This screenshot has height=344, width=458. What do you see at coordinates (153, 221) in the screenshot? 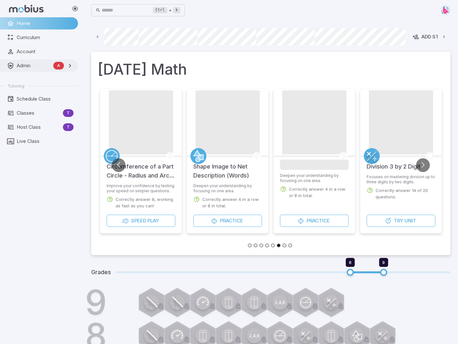
I see `span: Play` at bounding box center [153, 221].